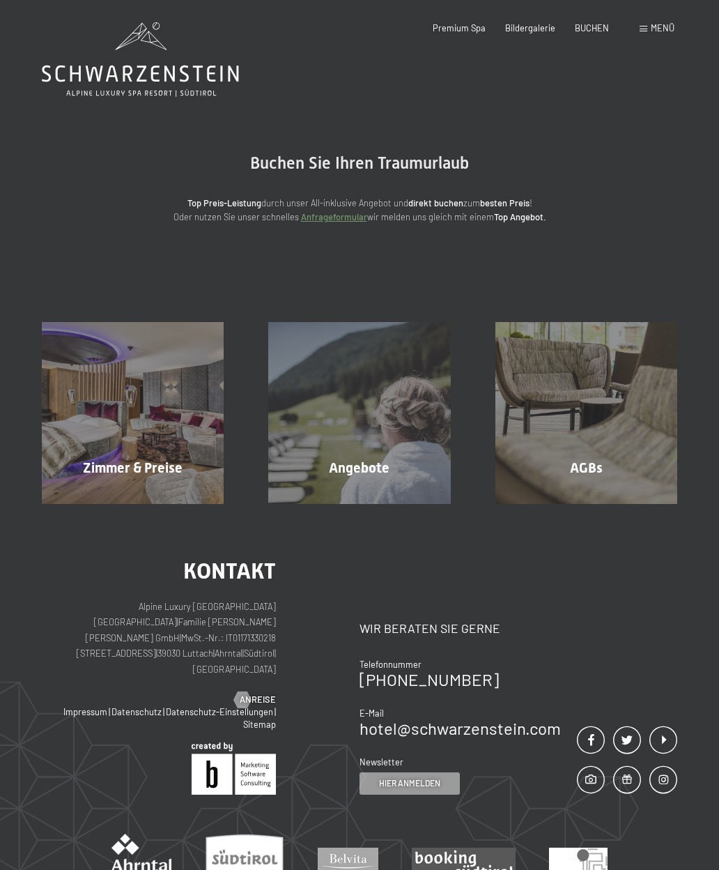 The height and width of the screenshot is (870, 719). What do you see at coordinates (460, 728) in the screenshot?
I see `a: hotel@schwarzenstein.com` at bounding box center [460, 728].